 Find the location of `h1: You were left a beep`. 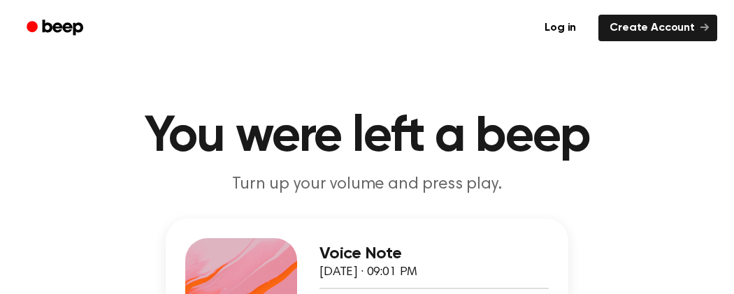

h1: You were left a beep is located at coordinates (367, 137).